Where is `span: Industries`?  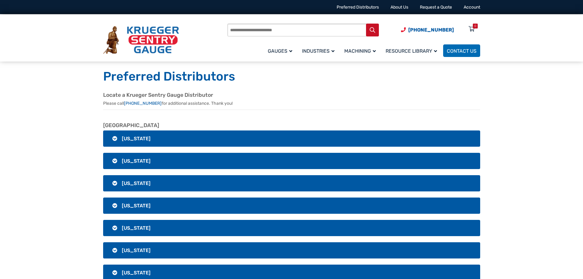
span: Industries is located at coordinates (319, 51).